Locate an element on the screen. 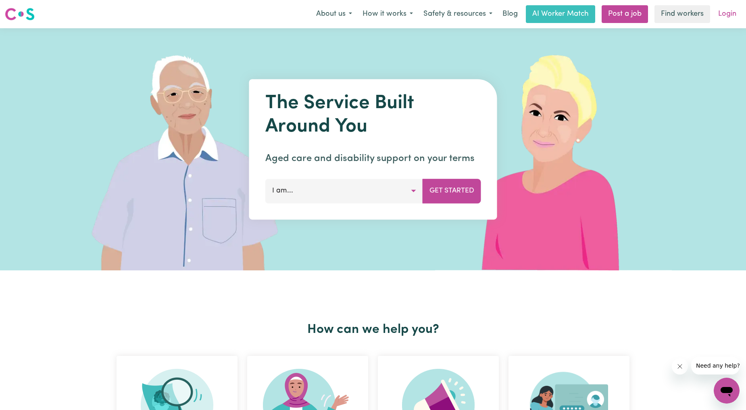 The height and width of the screenshot is (410, 746). h2: How can we help you? is located at coordinates (373, 329).